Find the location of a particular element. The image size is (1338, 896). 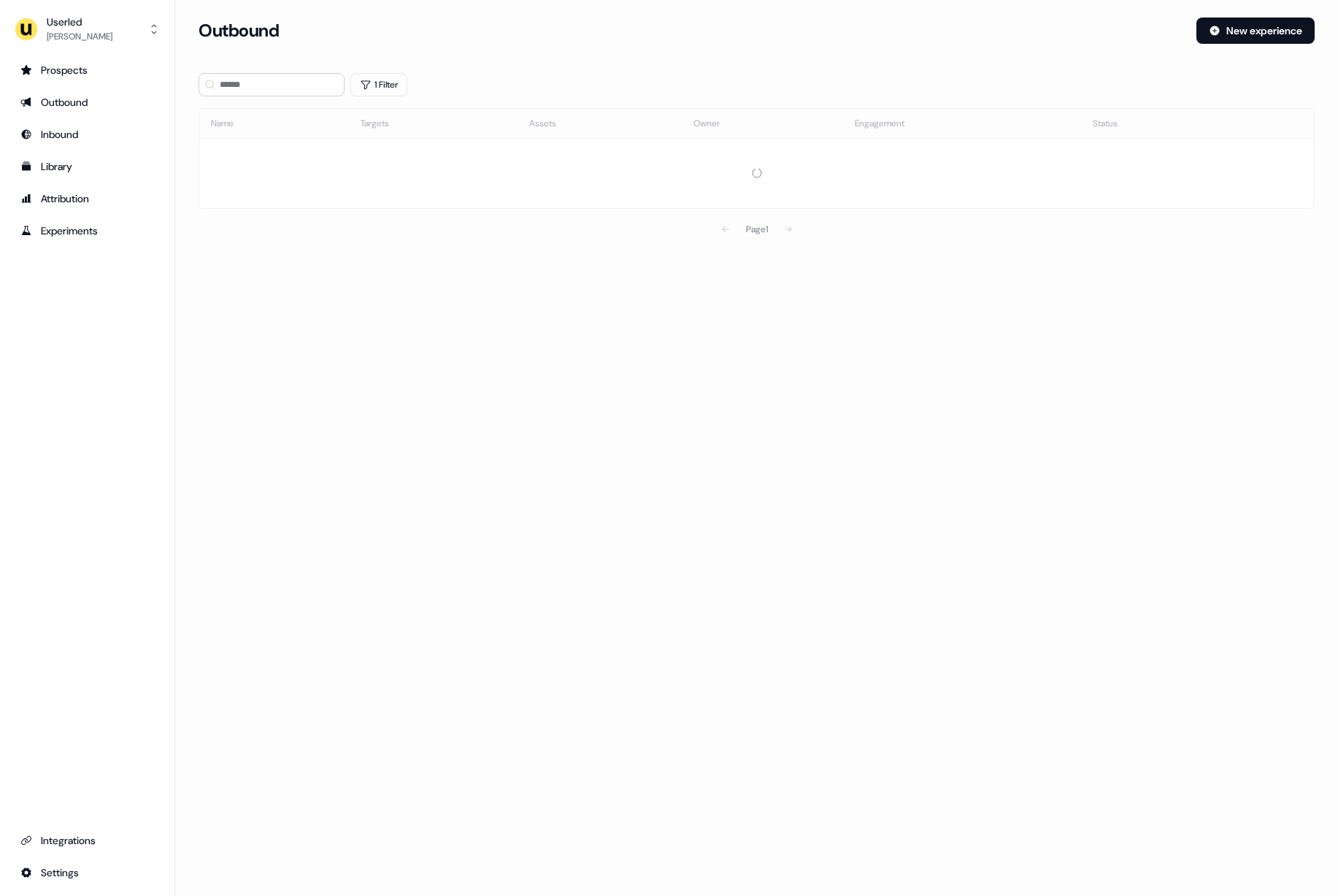

a: New experience is located at coordinates (1256, 30).